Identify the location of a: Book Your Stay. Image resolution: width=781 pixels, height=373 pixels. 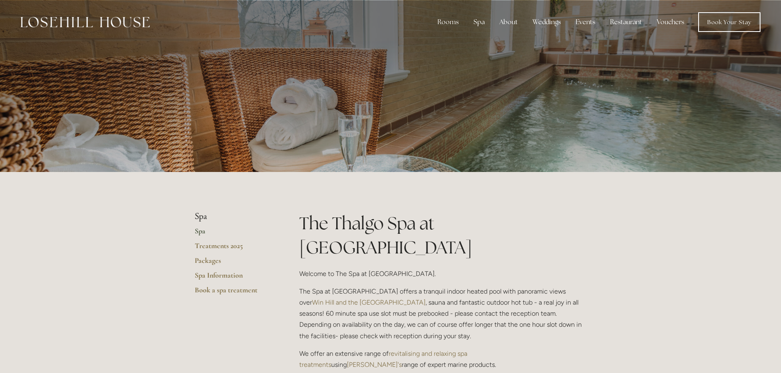
(729, 22).